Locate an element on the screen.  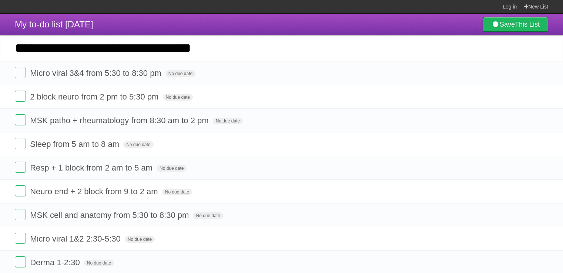
span: MSK cell and anatomy from 5:30 to 8:30 pm is located at coordinates (110, 215).